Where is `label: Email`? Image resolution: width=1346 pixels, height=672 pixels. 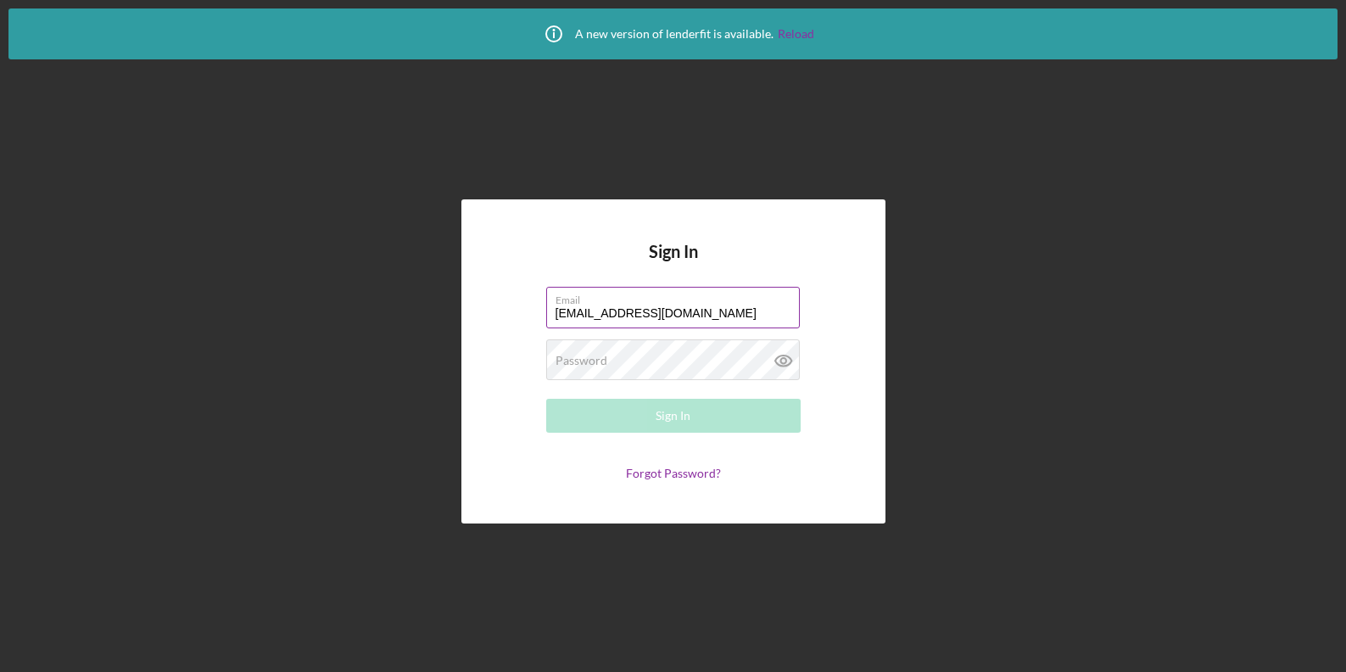
label: Email is located at coordinates (678, 297).